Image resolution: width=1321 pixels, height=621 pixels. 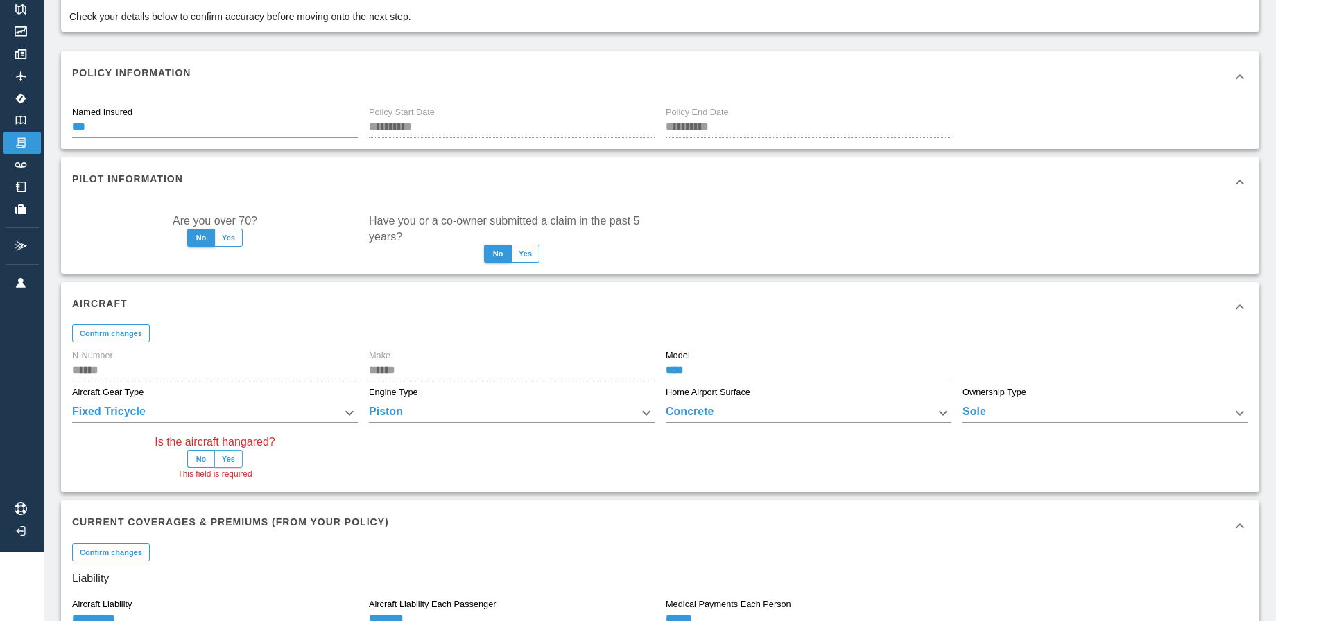 What do you see at coordinates (102, 605) in the screenshot?
I see `label: Aircraft Liability` at bounding box center [102, 605].